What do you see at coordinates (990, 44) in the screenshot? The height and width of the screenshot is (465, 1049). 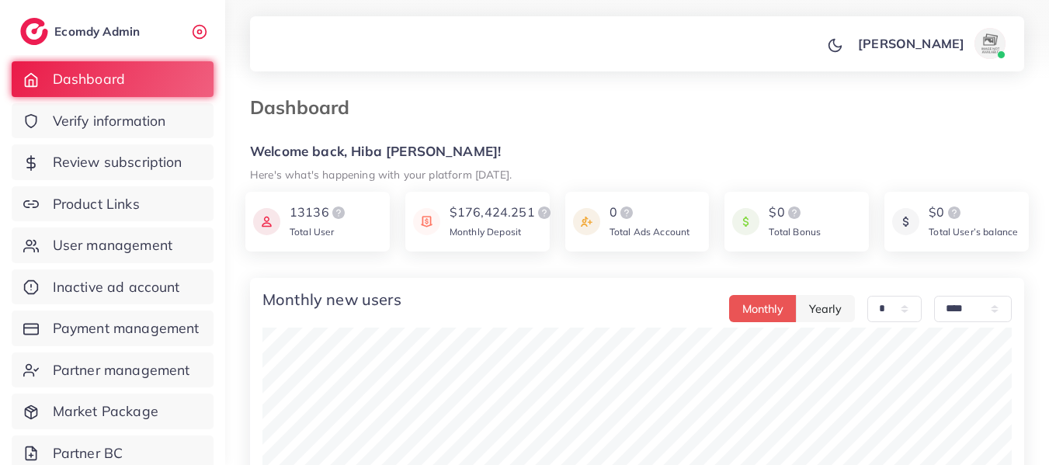 I see `img: avatar` at bounding box center [990, 44].